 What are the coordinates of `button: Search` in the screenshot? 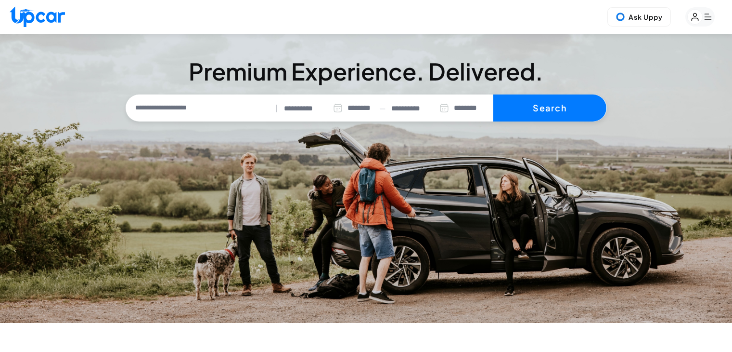 It's located at (550, 108).